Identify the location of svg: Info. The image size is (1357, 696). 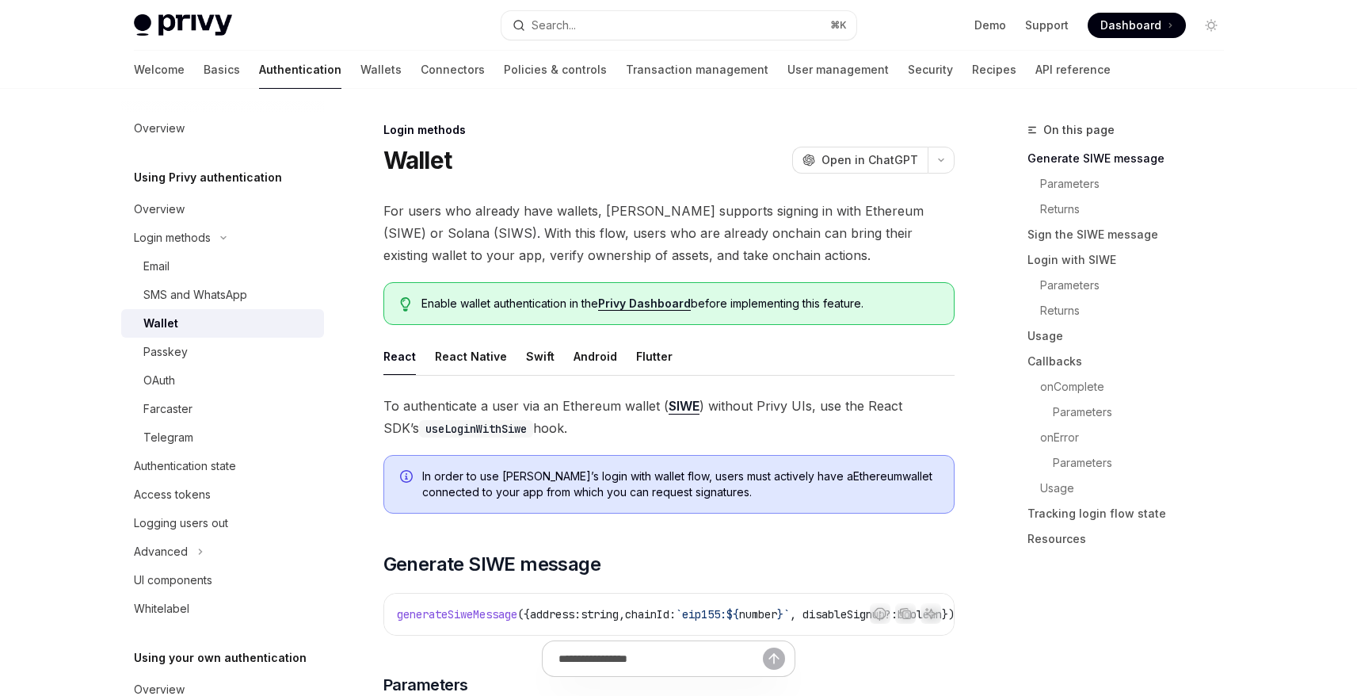
(408, 478).